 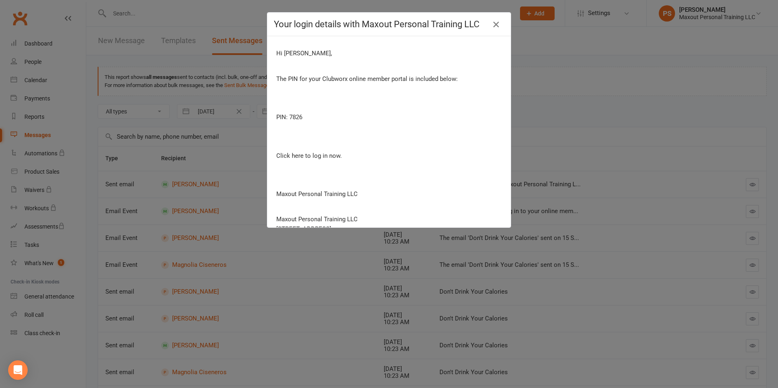 I want to click on button: Close, so click(x=496, y=24).